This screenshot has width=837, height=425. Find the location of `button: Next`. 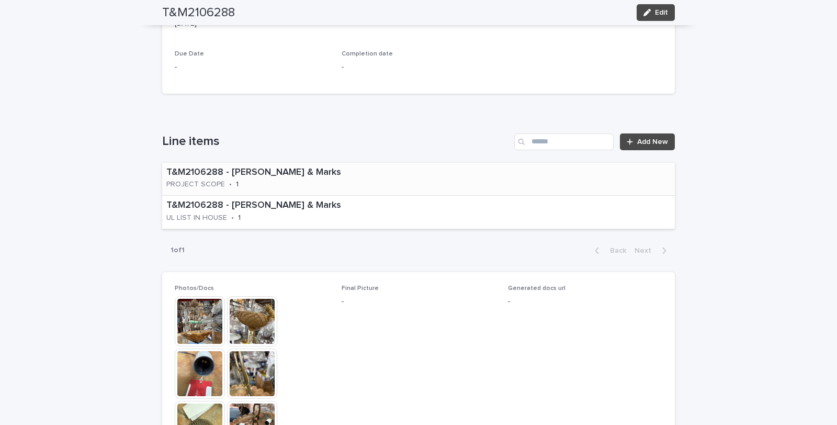

button: Next is located at coordinates (653, 251).